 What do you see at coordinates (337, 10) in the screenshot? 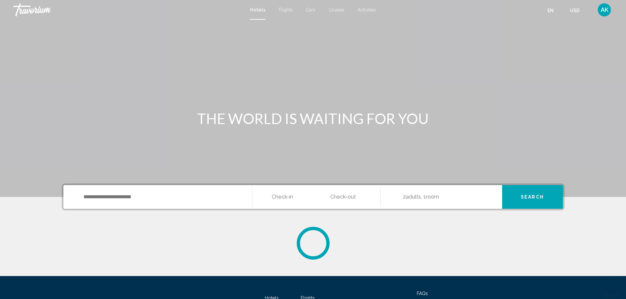
I see `a: Cruises` at bounding box center [337, 10].